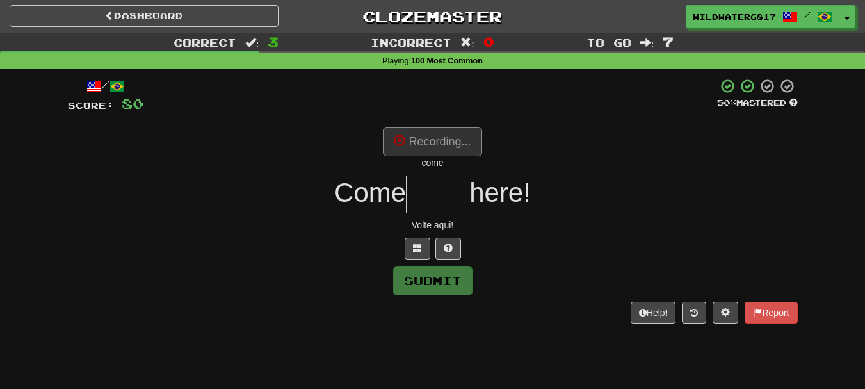 The image size is (865, 389). I want to click on span: WildWater6817, so click(734, 17).